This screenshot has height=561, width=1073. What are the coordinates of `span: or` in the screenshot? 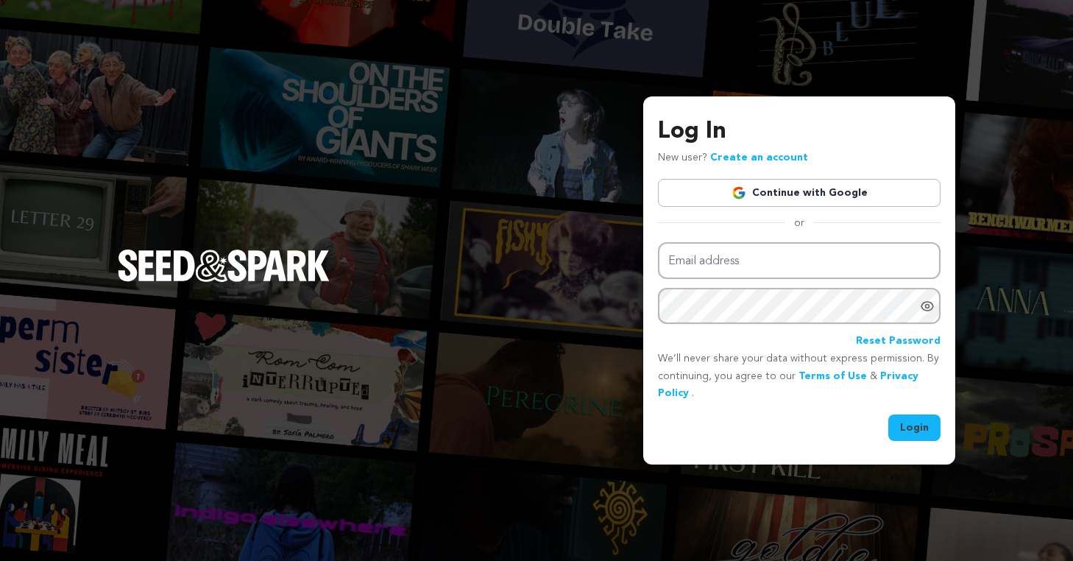 It's located at (800, 223).